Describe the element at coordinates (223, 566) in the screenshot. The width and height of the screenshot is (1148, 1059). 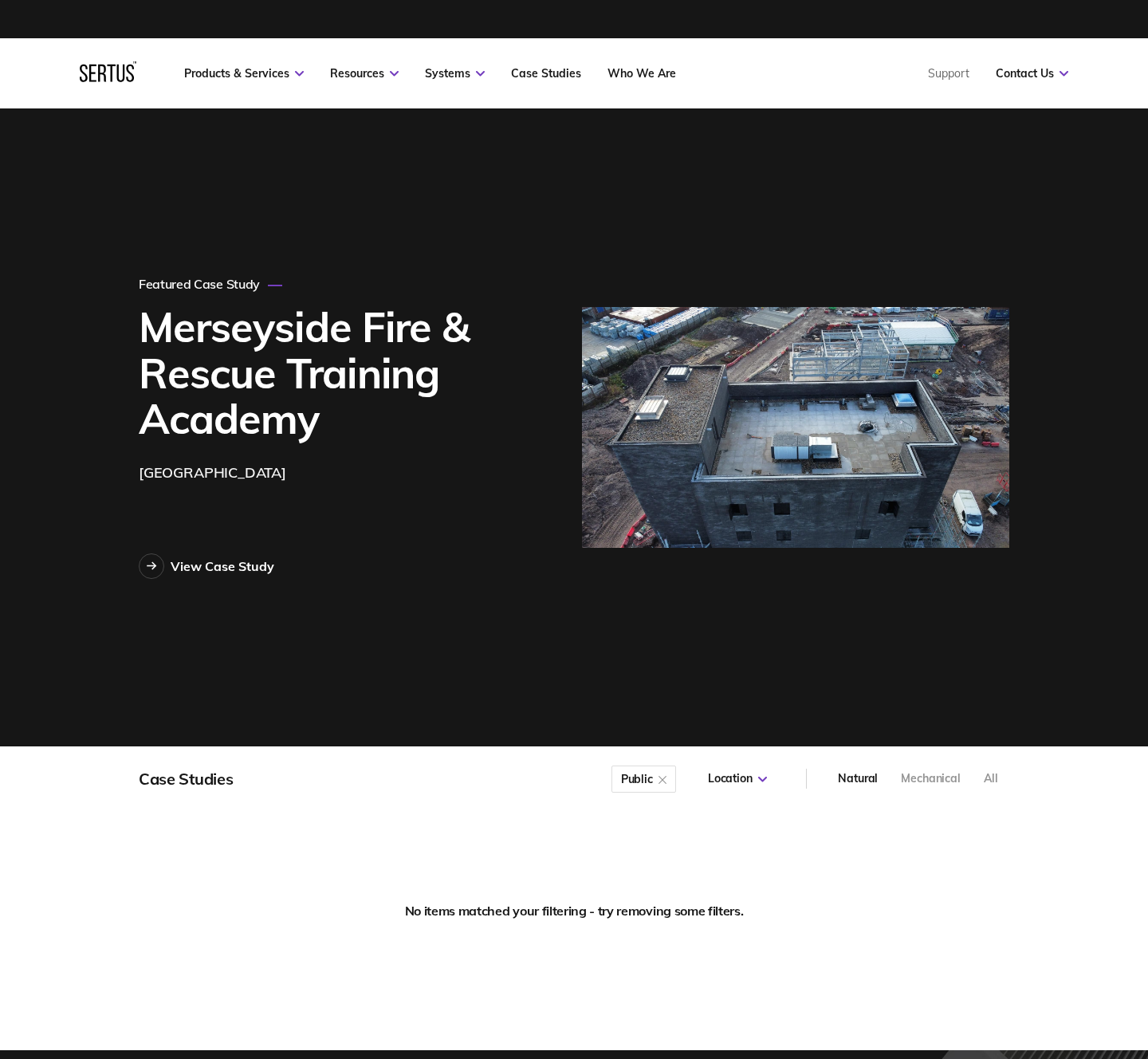
I see `div: View Case Study` at that location.